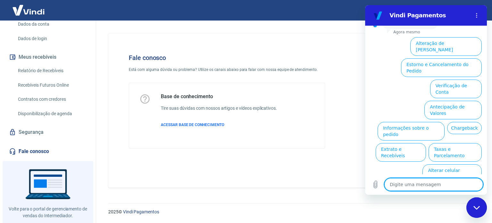 This screenshot has width=492, height=223. I want to click on h4: Fale conosco, so click(227, 58).